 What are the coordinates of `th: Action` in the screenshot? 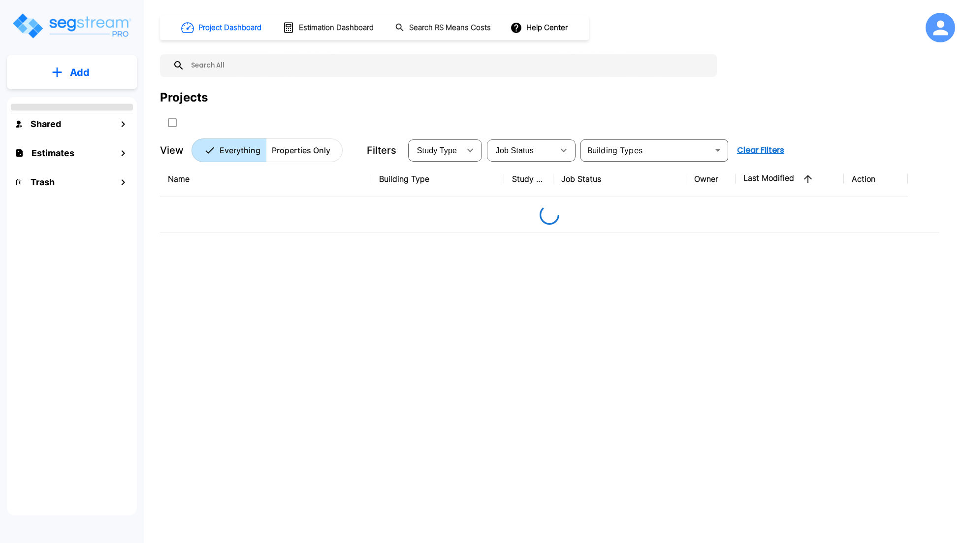 It's located at (876, 179).